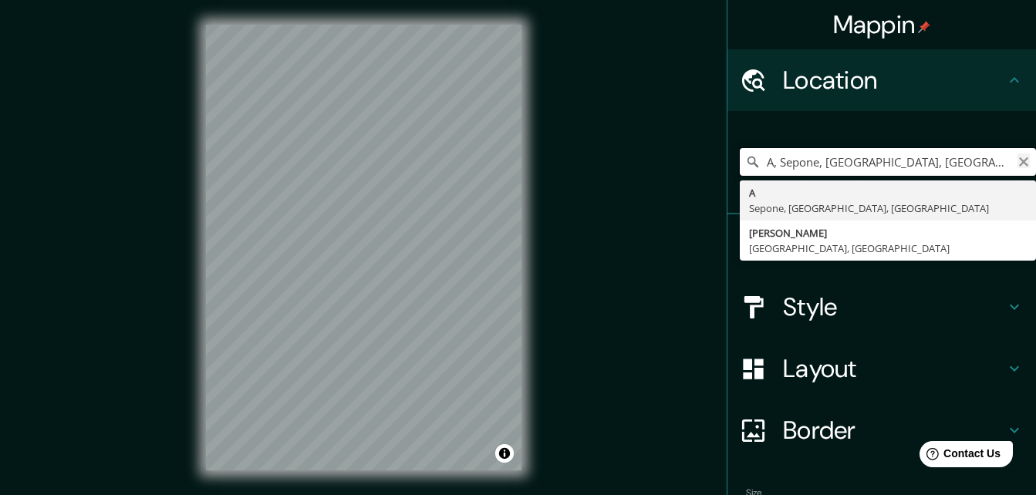 The width and height of the screenshot is (1036, 495). I want to click on div: Pins, so click(882, 245).